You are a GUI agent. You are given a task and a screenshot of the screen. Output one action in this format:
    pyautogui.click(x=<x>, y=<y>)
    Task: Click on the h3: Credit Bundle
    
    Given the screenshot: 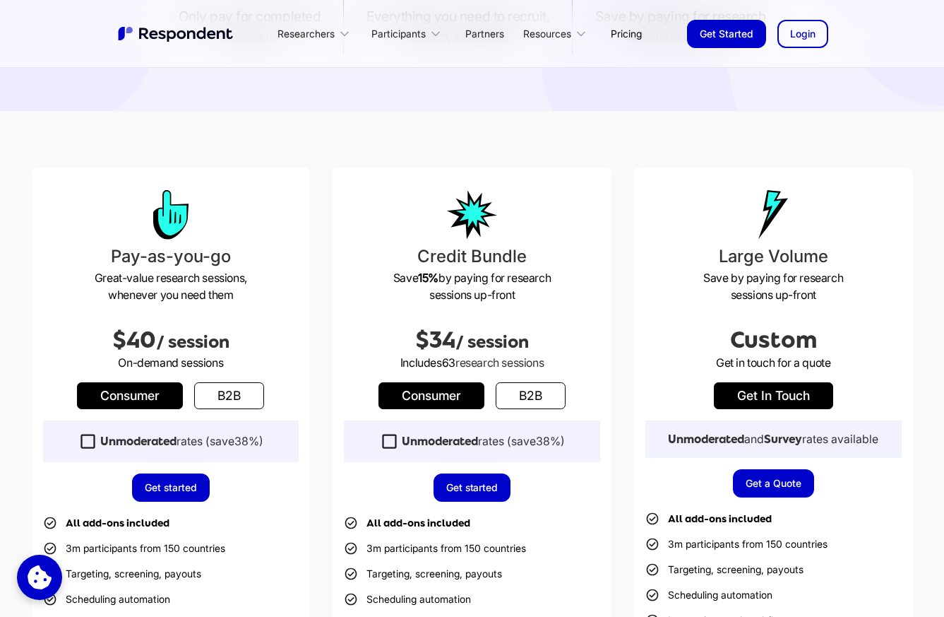 What is the action you would take?
    pyautogui.click(x=472, y=256)
    